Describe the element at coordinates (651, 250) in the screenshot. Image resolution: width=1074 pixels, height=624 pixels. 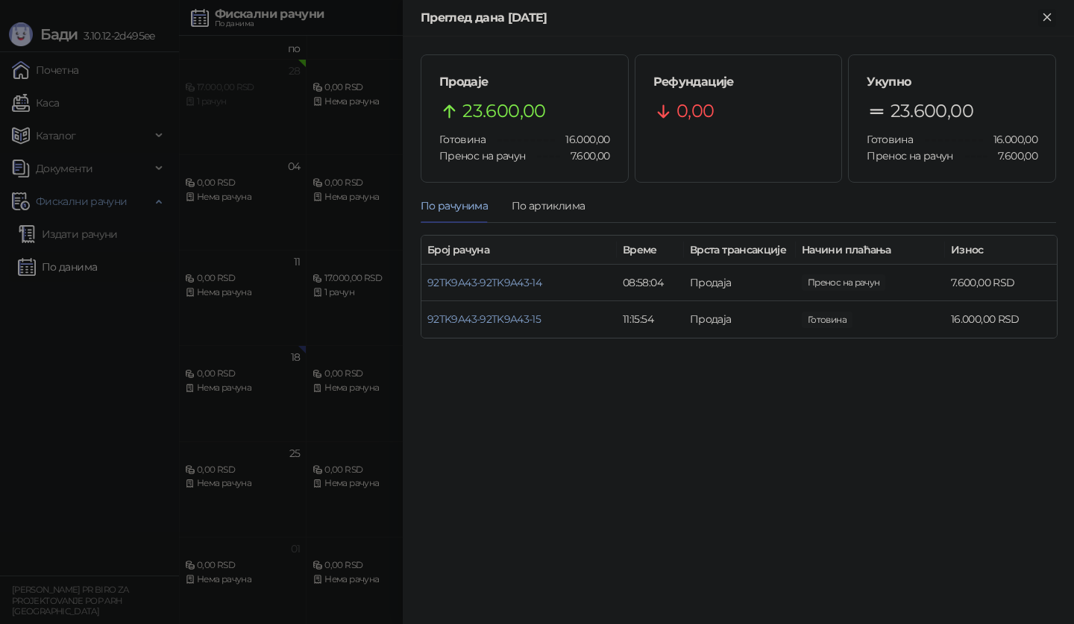
I see `th: Време` at that location.